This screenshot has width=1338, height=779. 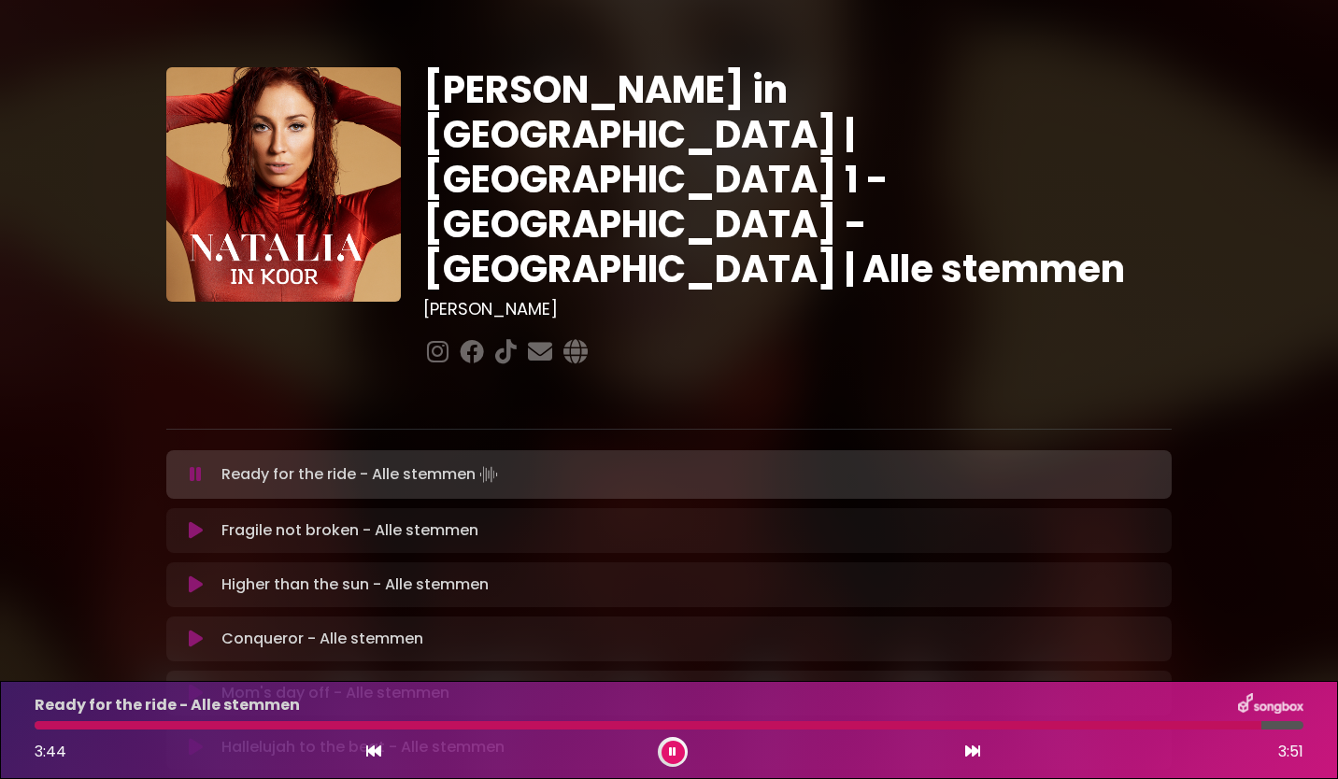 I want to click on p: Conqueror - Alle stemmen, so click(x=322, y=639).